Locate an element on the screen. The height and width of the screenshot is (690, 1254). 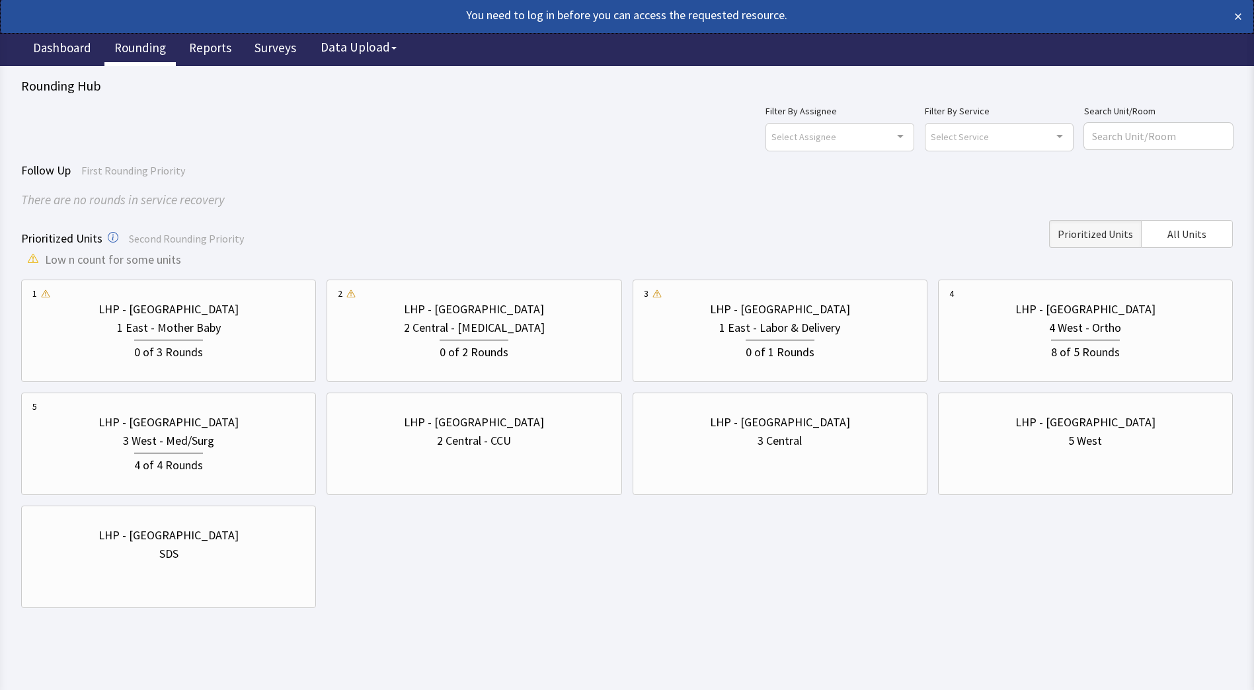
div: 2 Central - CCU is located at coordinates (474, 441).